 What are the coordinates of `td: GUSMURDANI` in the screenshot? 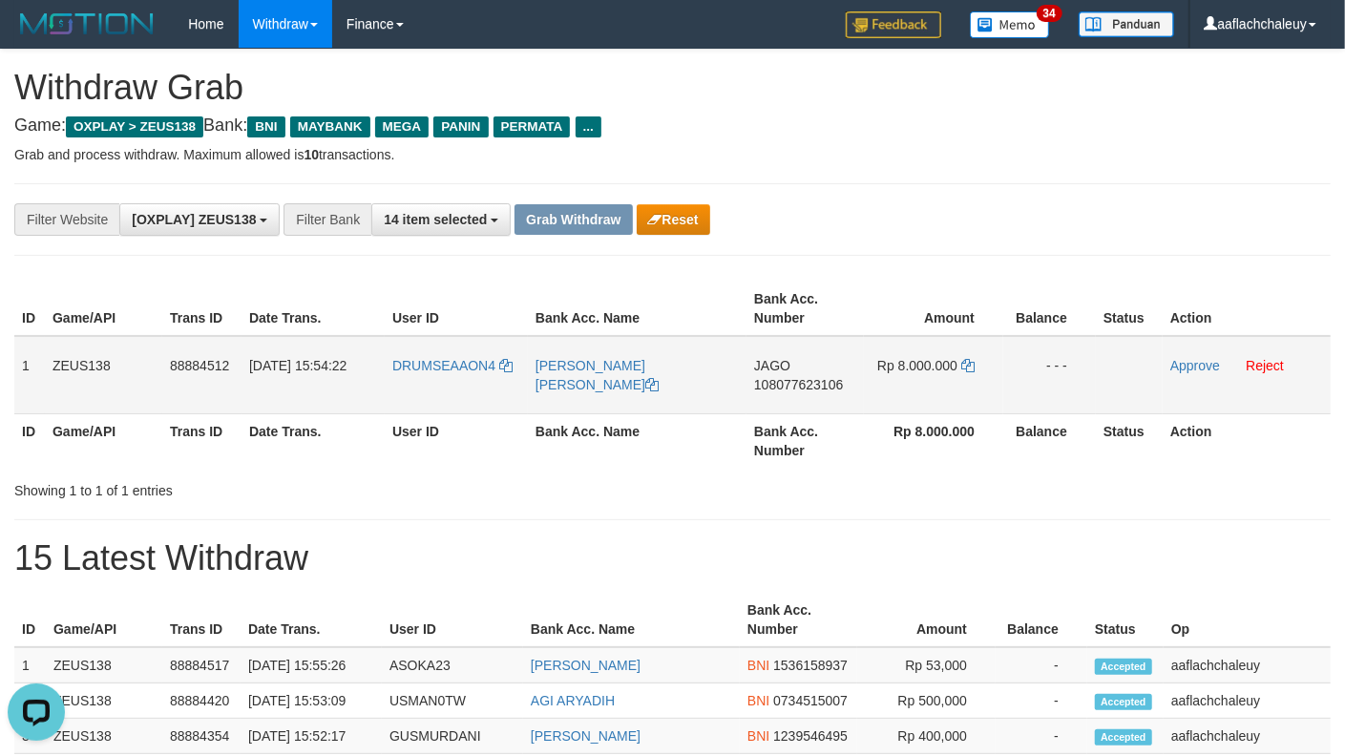 It's located at (452, 736).